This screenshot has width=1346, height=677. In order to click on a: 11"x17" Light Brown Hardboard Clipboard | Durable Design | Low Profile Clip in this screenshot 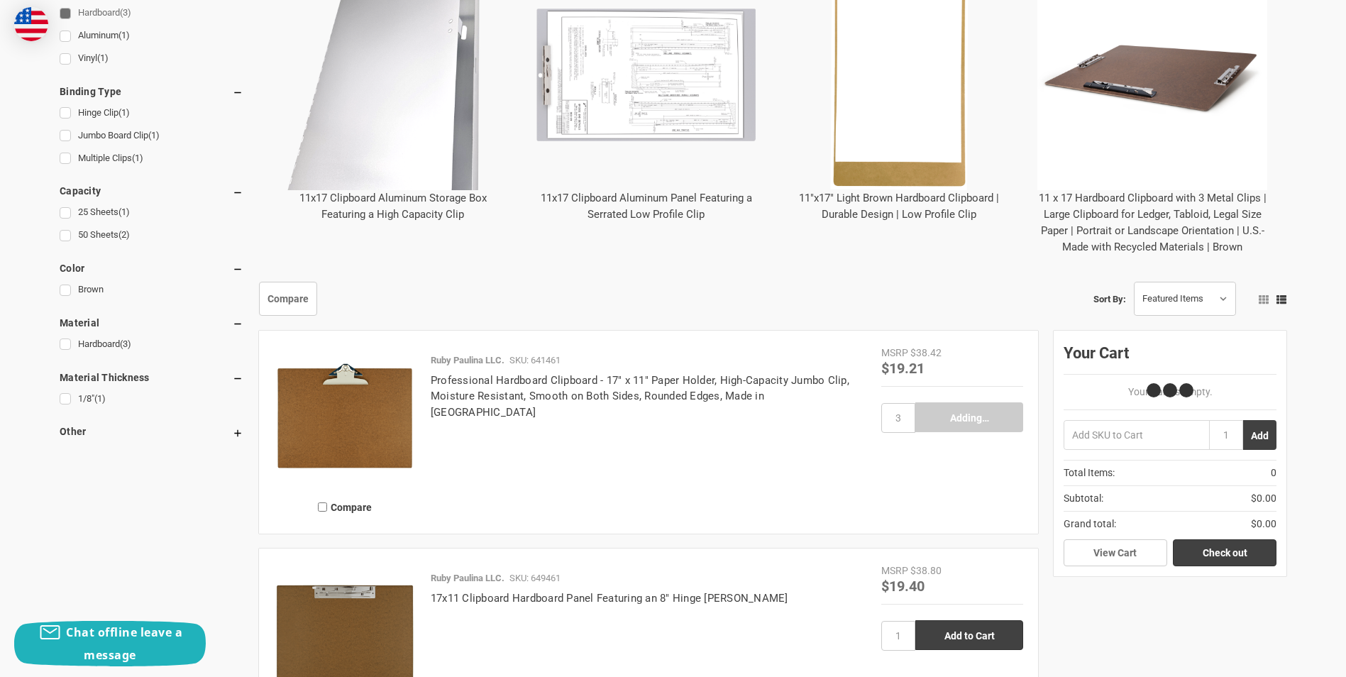, I will do `click(899, 206)`.